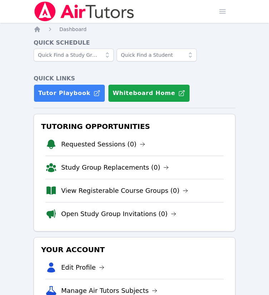 The height and width of the screenshot is (295, 269). Describe the element at coordinates (157, 55) in the screenshot. I see `input: Quick Find a Student` at that location.